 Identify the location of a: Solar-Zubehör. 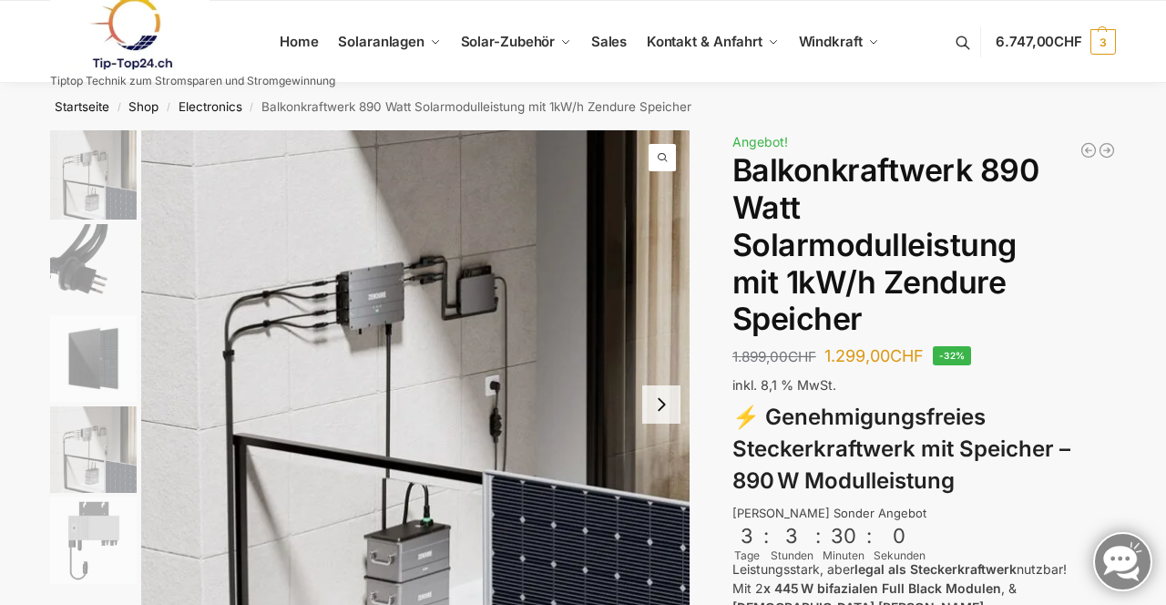
(516, 42).